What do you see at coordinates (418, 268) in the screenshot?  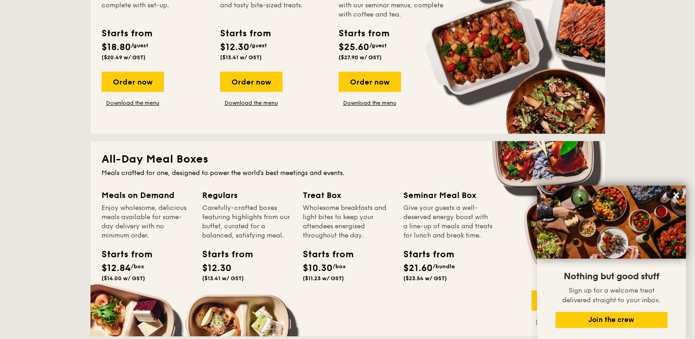 I see `span: $21.60` at bounding box center [418, 268].